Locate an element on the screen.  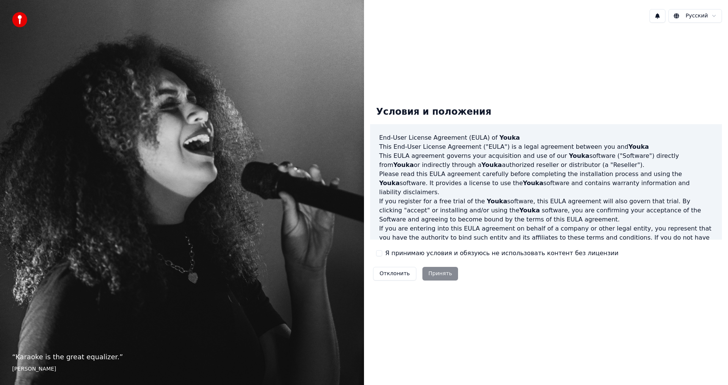
p: This EULA agreement governs your acquisition and use of our software ("Software") directly from o... is located at coordinates (546, 161).